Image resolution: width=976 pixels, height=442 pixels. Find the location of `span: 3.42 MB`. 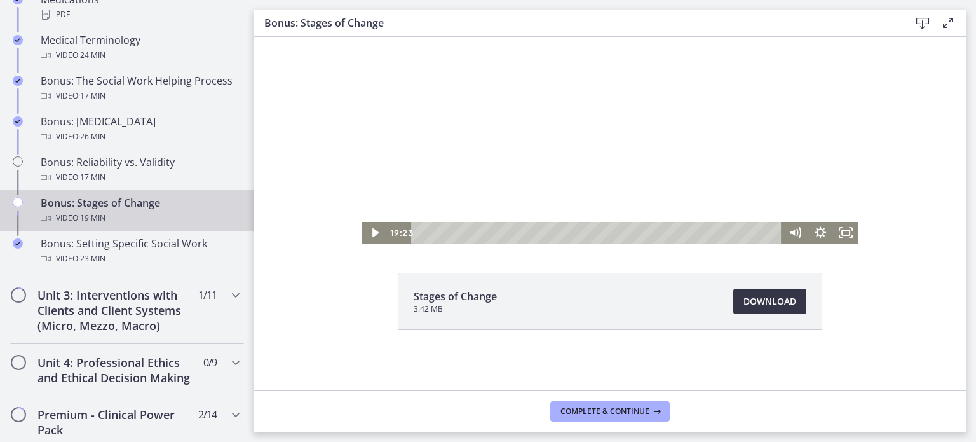

span: 3.42 MB is located at coordinates (455, 309).